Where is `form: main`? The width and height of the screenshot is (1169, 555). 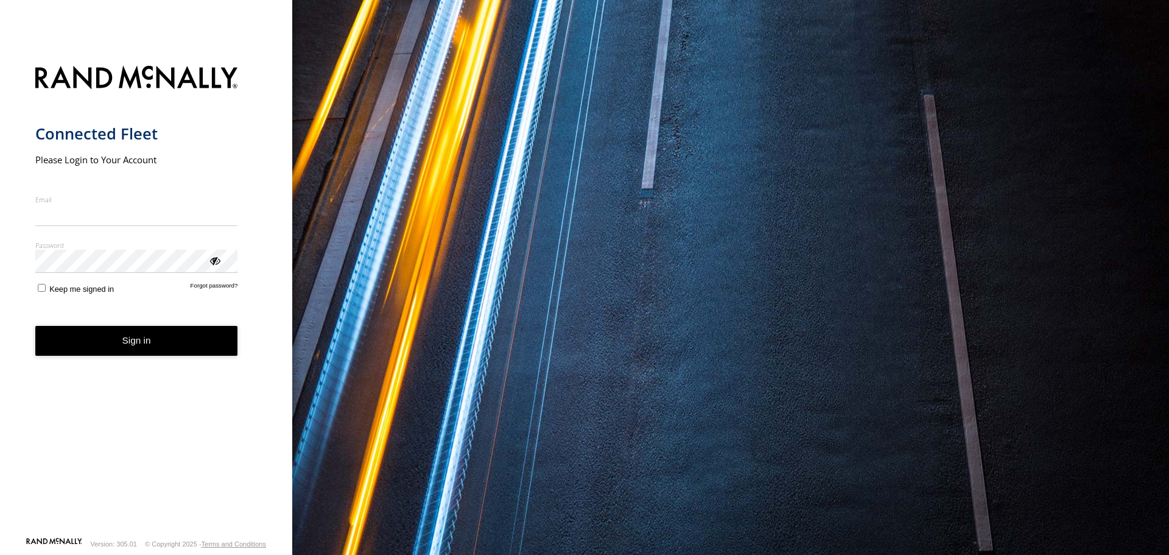 form: main is located at coordinates (146, 297).